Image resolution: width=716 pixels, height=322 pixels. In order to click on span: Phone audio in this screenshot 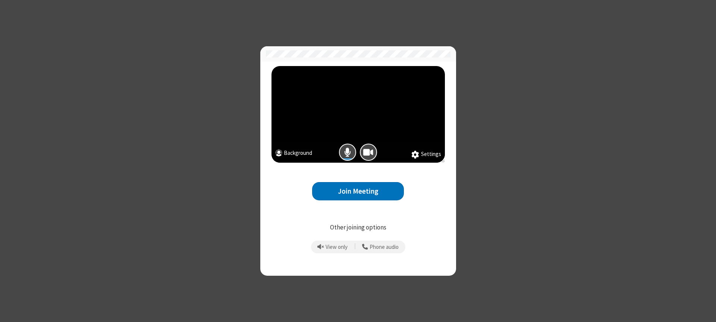, I will do `click(384, 247)`.